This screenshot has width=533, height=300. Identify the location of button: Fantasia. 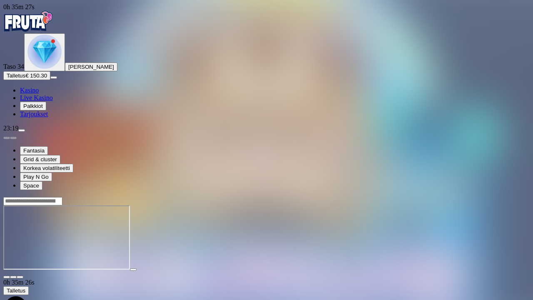
(34, 150).